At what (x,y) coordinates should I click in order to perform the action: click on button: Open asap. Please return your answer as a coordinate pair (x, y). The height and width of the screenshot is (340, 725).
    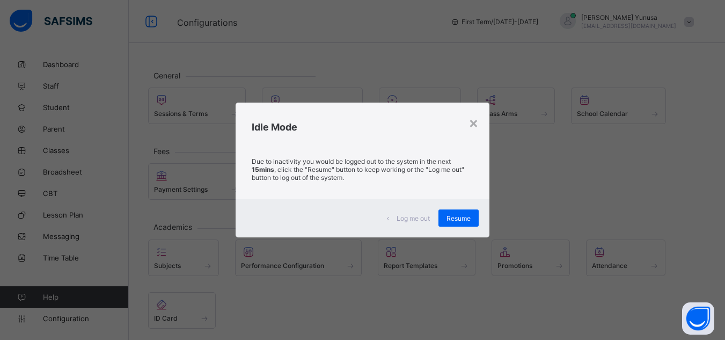
    Looking at the image, I should click on (698, 318).